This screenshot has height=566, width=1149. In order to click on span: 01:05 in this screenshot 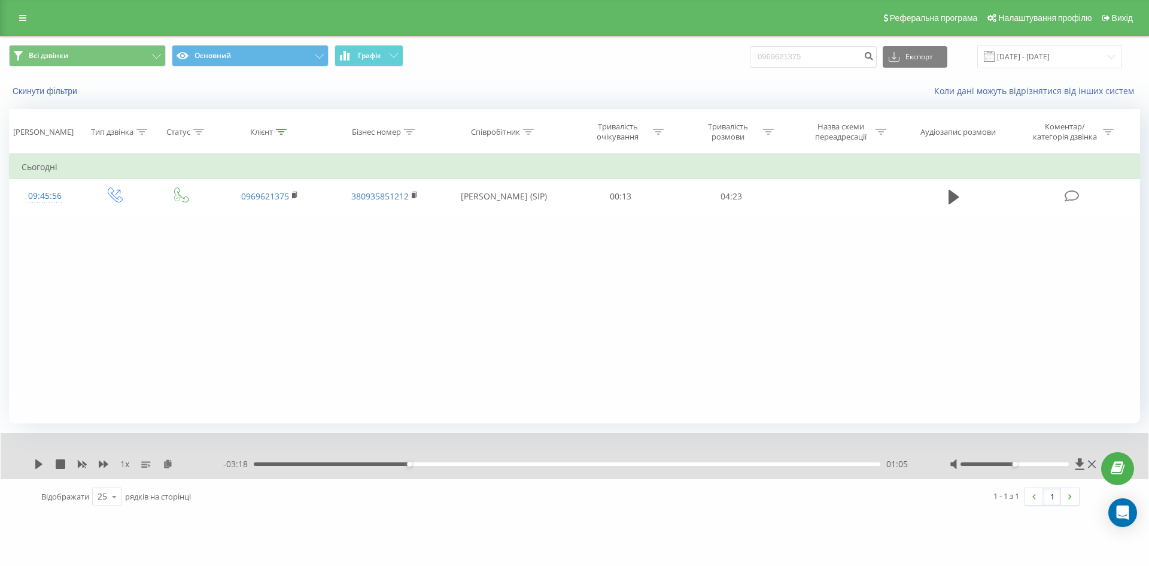, I will do `click(897, 464)`.